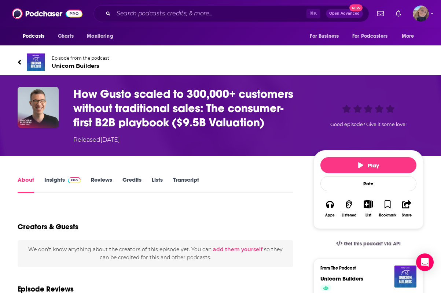  What do you see at coordinates (424, 262) in the screenshot?
I see `div: Open Intercom Messenger` at bounding box center [424, 262].